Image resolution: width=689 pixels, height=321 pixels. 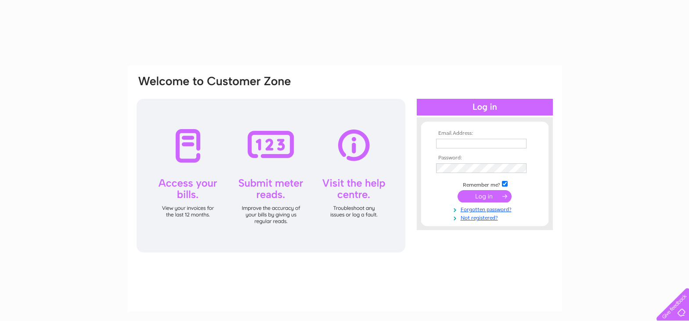 What do you see at coordinates (485, 184) in the screenshot?
I see `td: Remember me?` at bounding box center [485, 184].